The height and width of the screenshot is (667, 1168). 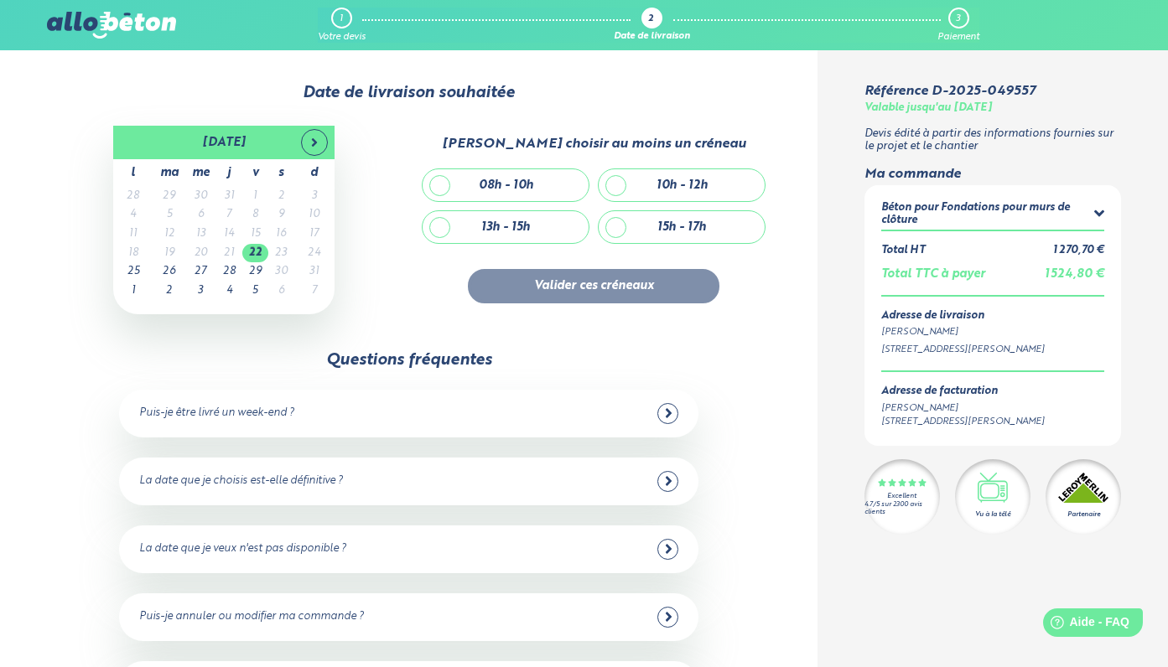 What do you see at coordinates (255, 253) in the screenshot?
I see `td: 22` at bounding box center [255, 253].